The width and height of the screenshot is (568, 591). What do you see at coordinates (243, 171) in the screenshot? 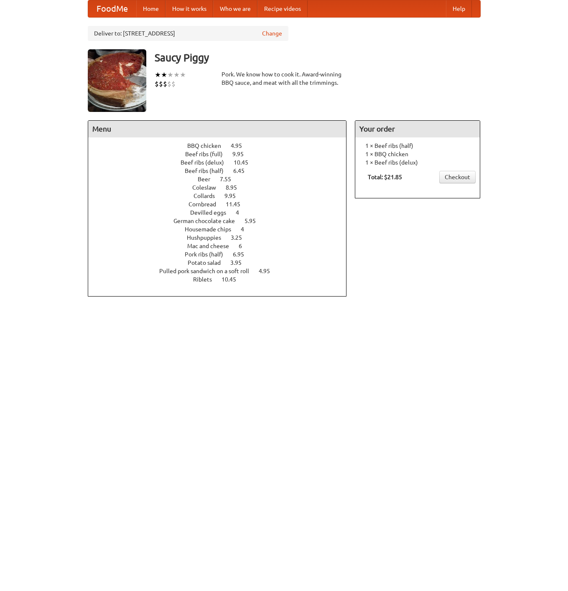
I see `span: 6.45` at bounding box center [243, 171].